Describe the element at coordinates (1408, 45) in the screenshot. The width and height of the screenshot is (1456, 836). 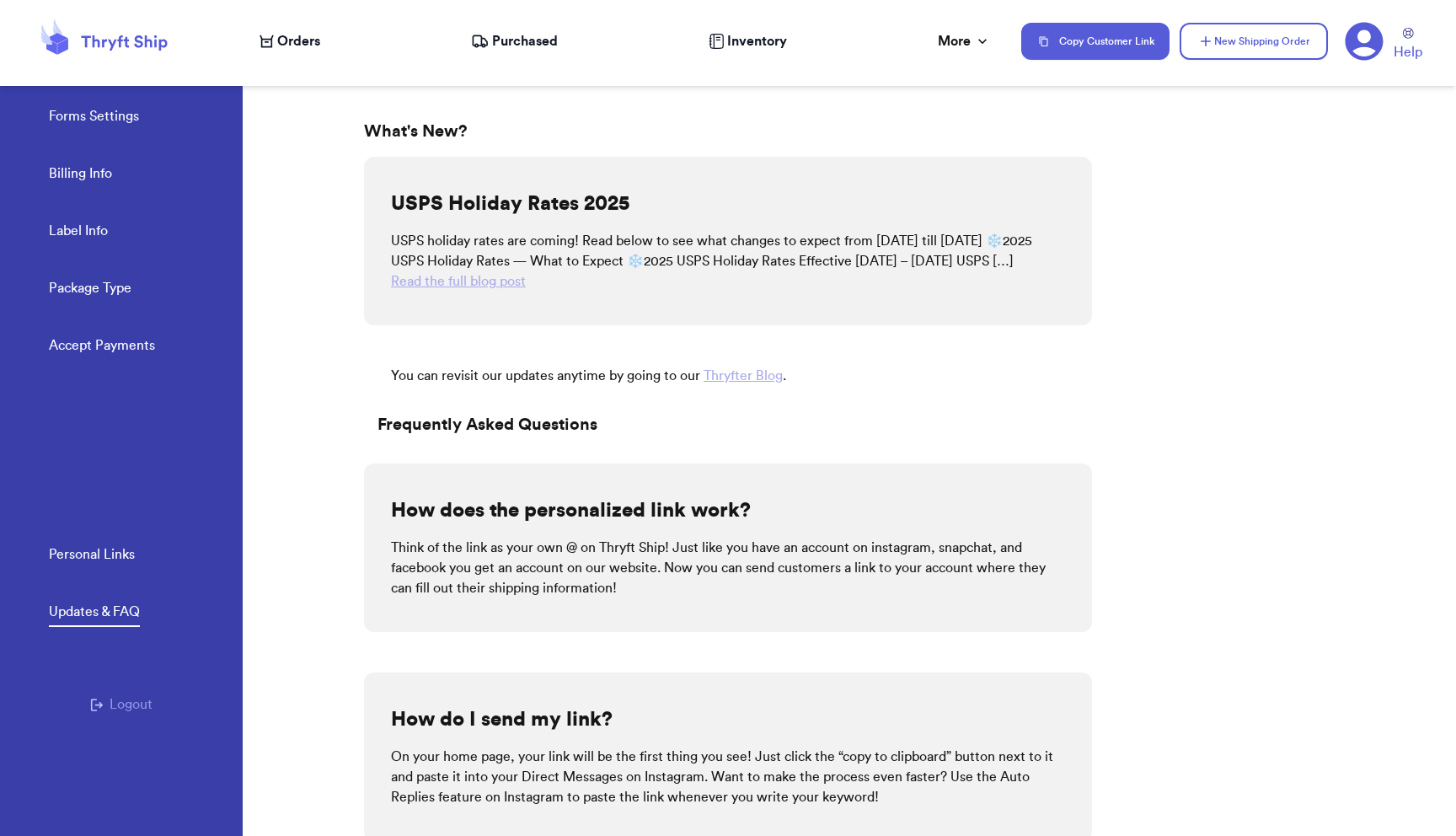
I see `a: Help` at that location.